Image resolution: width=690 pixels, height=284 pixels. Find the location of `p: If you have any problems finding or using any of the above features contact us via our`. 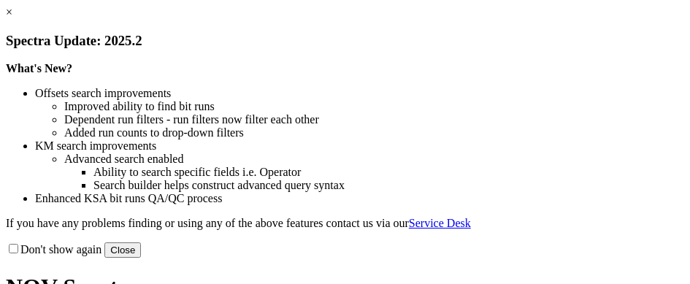

p: If you have any problems finding or using any of the above features contact us via our is located at coordinates (345, 223).